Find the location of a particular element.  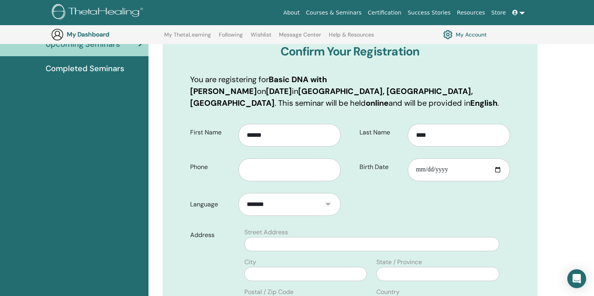

a: Courses & Seminars is located at coordinates (334, 13).